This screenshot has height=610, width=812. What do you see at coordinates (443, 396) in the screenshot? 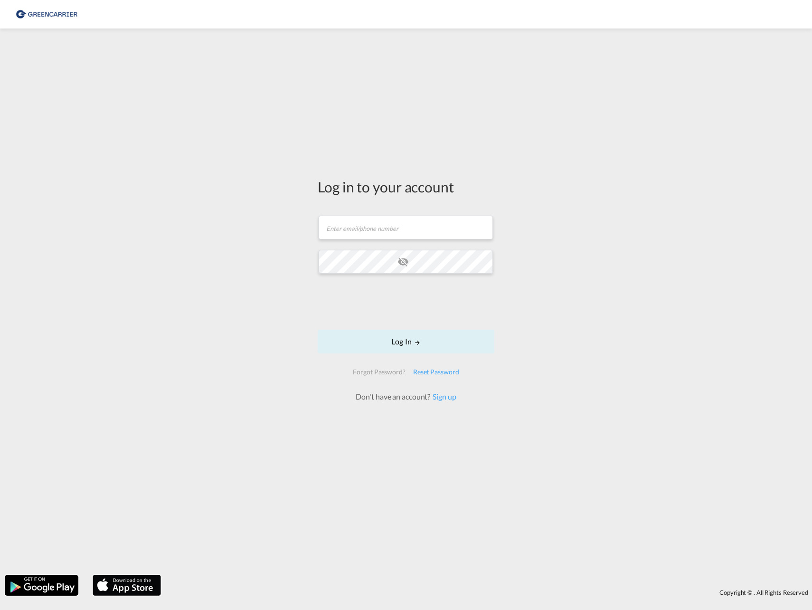
I see `a: Sign up` at bounding box center [443, 396].